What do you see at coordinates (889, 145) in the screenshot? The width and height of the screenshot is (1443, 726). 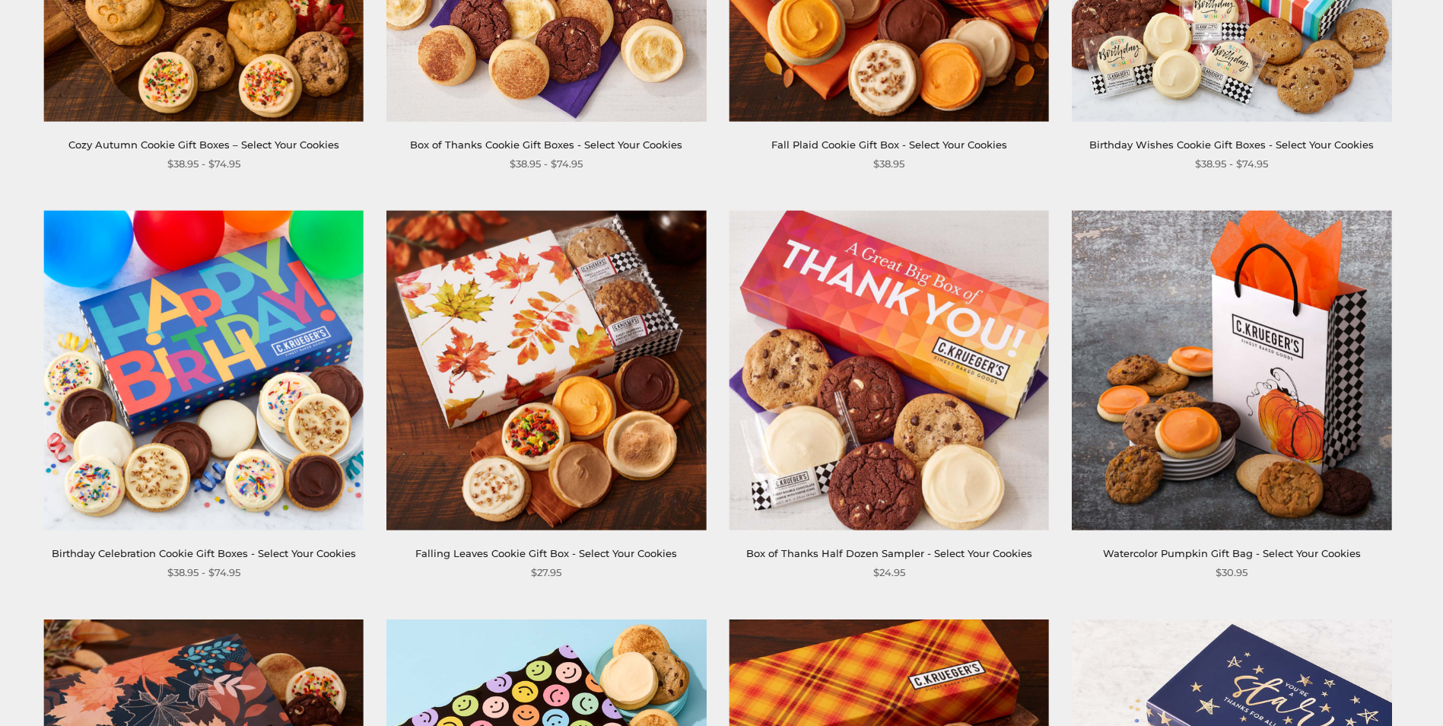 I see `a: Fall Plaid Cookie Gift Box - Select Your Cookies` at bounding box center [889, 145].